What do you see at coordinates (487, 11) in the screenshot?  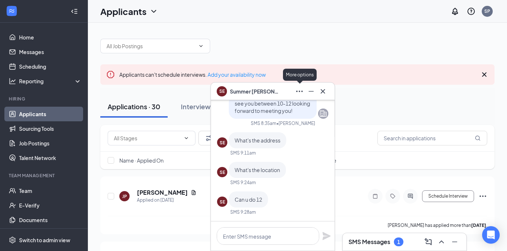 I see `div: SP` at bounding box center [487, 11].